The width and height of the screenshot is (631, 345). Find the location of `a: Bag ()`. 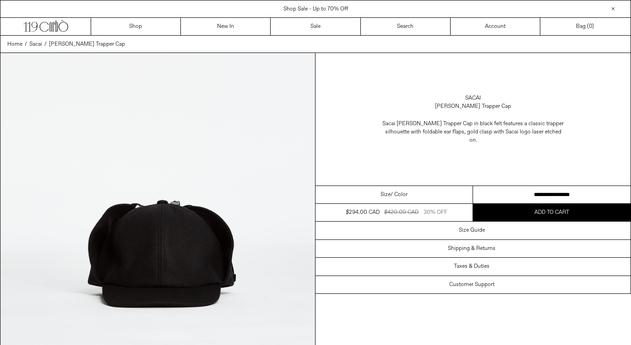

a: Bag () is located at coordinates (585, 27).